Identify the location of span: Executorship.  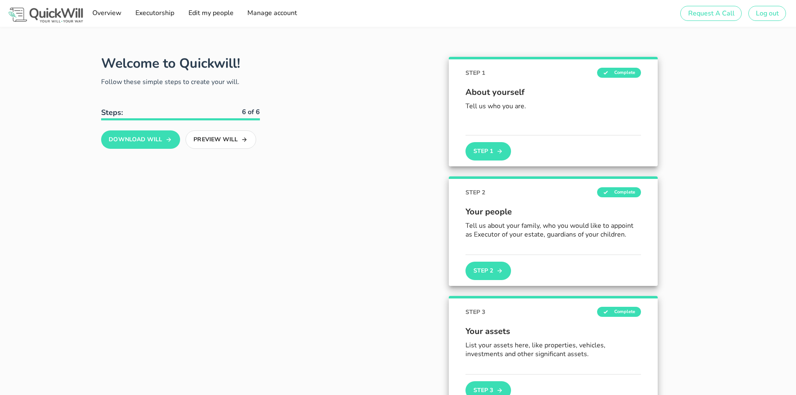
(155, 13).